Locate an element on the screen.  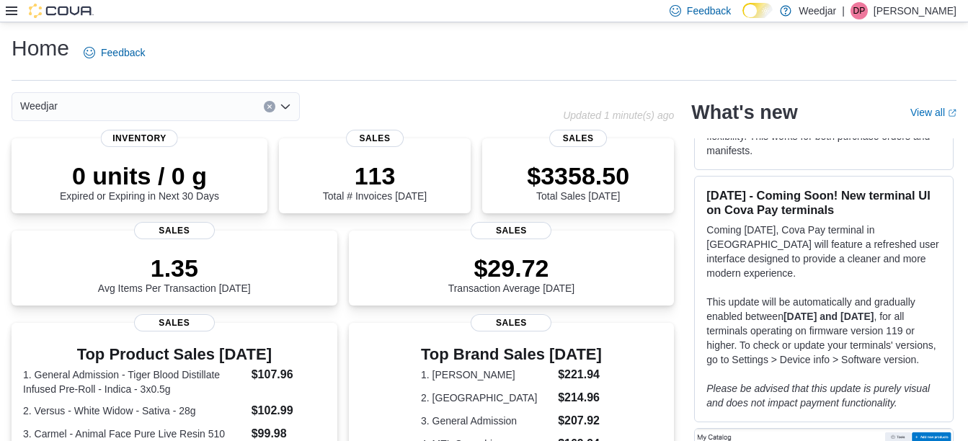
dt: 1. General Admission - Tiger Blood Distillate Infused Pre-Roll - Indica - 3x0.5g is located at coordinates (134, 382).